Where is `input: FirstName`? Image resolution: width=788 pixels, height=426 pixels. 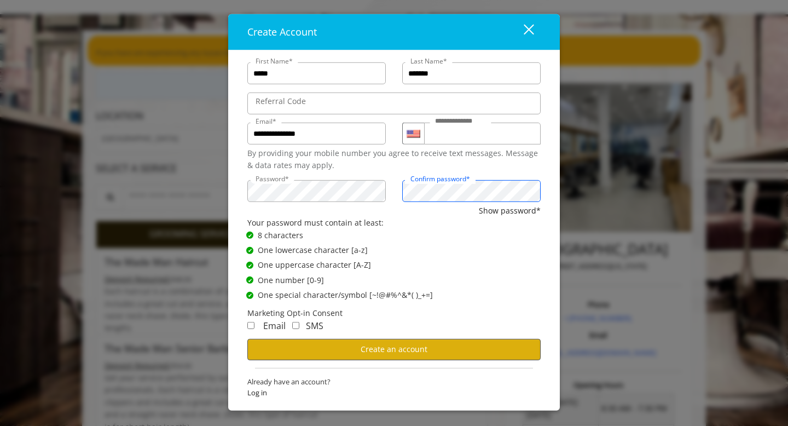 input: FirstName is located at coordinates (316, 73).